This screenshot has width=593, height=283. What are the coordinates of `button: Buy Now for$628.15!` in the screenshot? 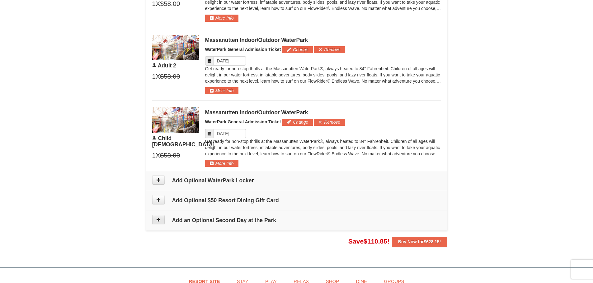 It's located at (419, 242).